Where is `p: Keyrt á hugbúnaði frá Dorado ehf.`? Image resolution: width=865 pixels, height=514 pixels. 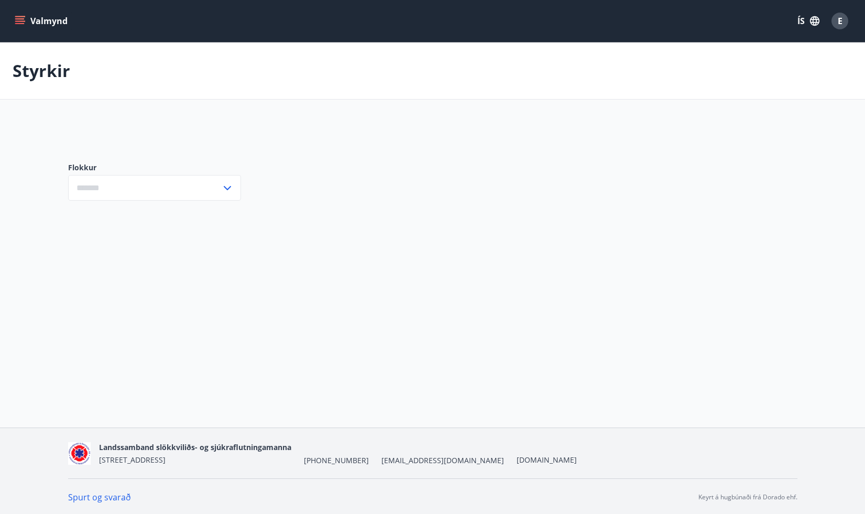 p: Keyrt á hugbúnaði frá Dorado ehf. is located at coordinates (748, 497).